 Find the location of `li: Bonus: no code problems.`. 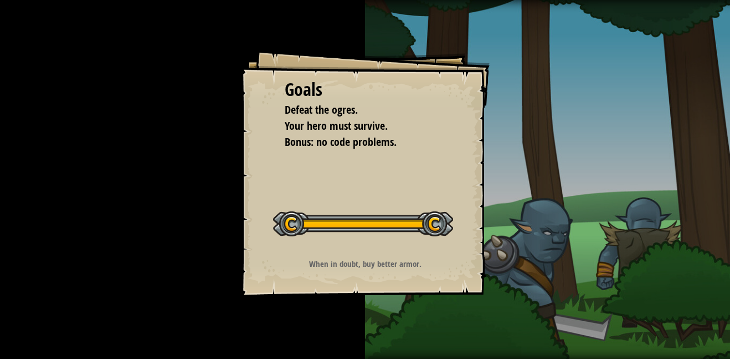

li: Bonus: no code problems. is located at coordinates (357, 142).